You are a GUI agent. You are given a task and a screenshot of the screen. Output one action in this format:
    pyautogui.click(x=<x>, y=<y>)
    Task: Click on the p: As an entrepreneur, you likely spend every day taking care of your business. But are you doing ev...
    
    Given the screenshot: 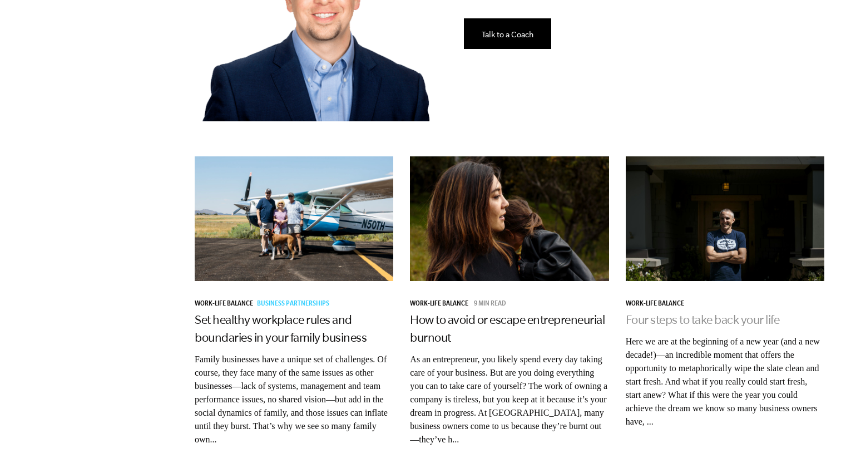 What is the action you would take?
    pyautogui.click(x=509, y=399)
    